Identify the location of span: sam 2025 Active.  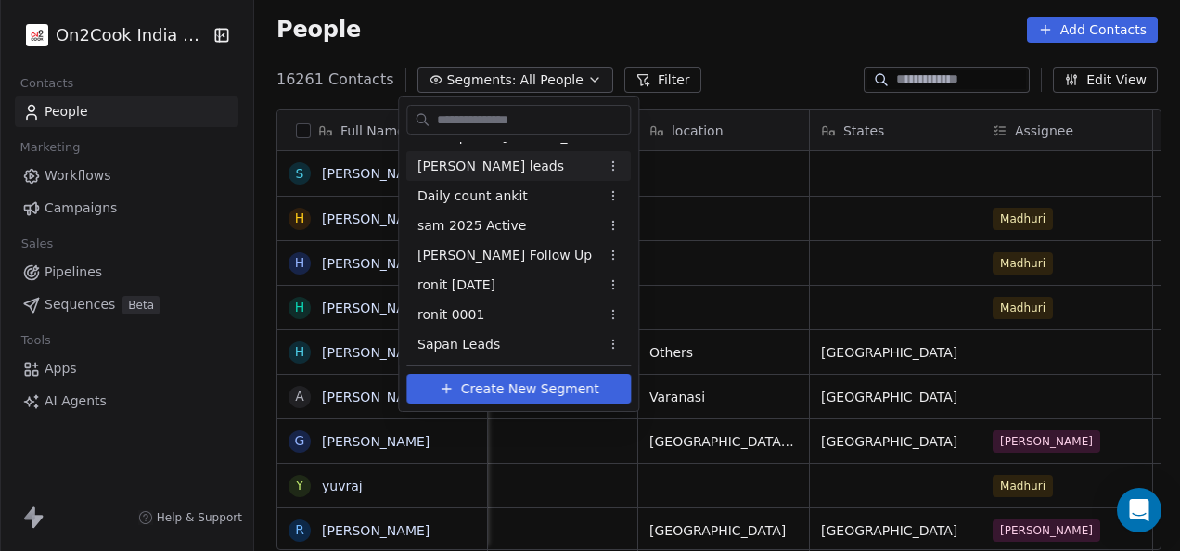
(471, 225).